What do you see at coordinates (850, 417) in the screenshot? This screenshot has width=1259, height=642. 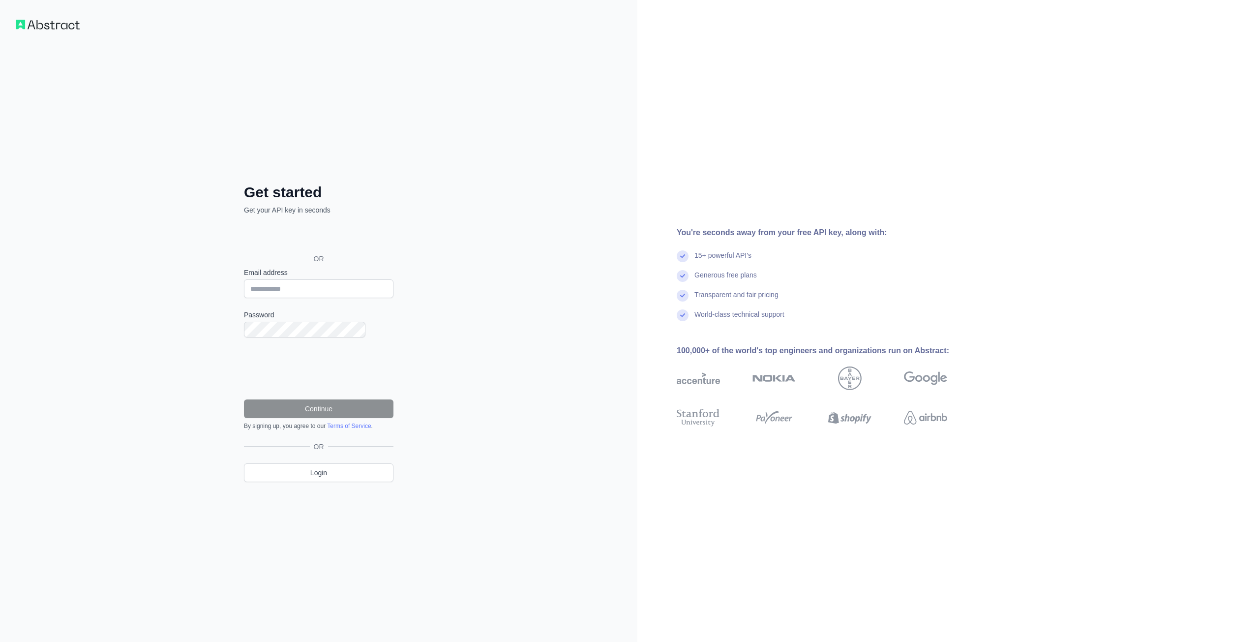 I see `img: shopify` at bounding box center [850, 417].